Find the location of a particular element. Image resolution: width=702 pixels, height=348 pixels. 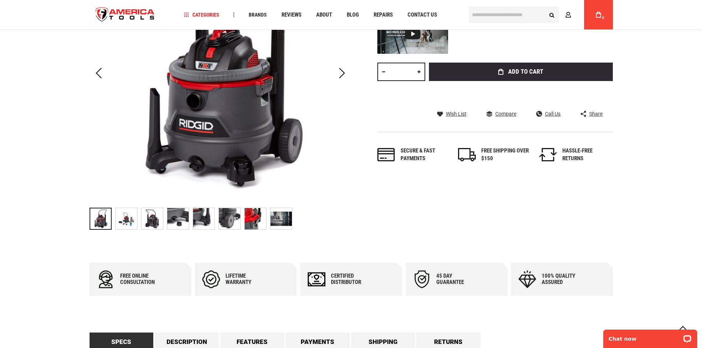

div: 45 day Guarantee is located at coordinates (458, 279).